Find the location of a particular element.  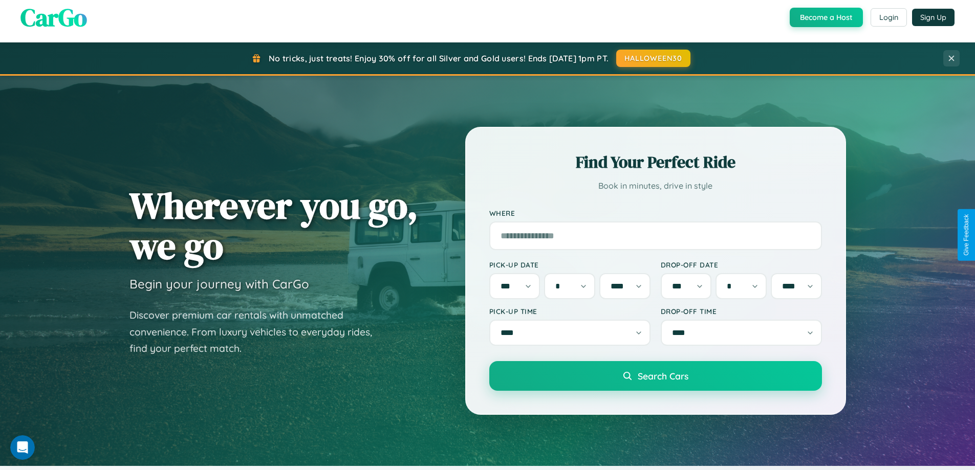

div: Give Feedback is located at coordinates (967, 235).